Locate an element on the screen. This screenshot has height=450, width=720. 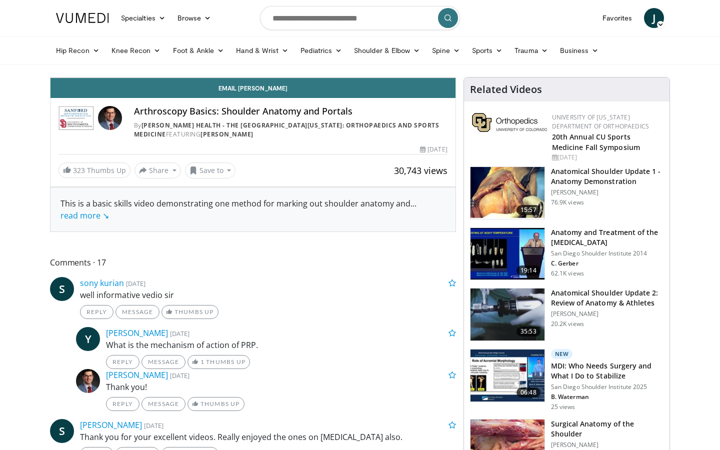
a: Hand & Wrist is located at coordinates (262, 50).